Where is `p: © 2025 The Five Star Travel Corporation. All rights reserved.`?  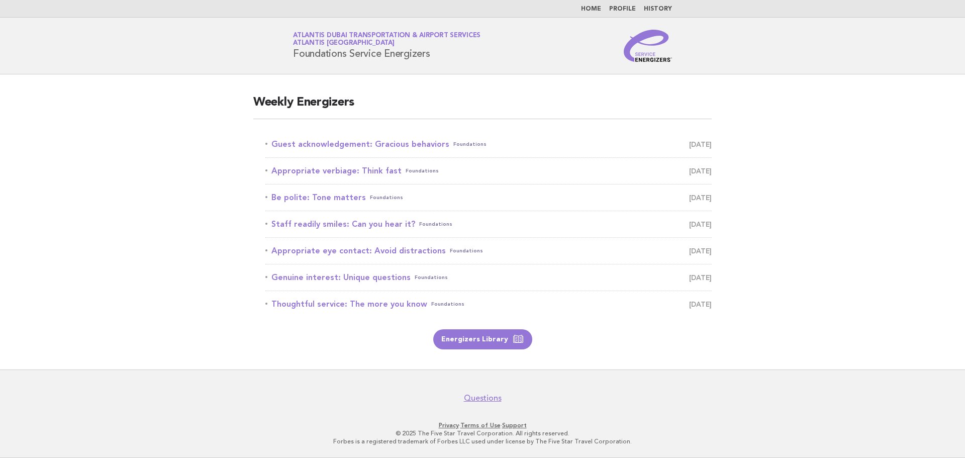
p: © 2025 The Five Star Travel Corporation. All rights reserved. is located at coordinates (483, 433).